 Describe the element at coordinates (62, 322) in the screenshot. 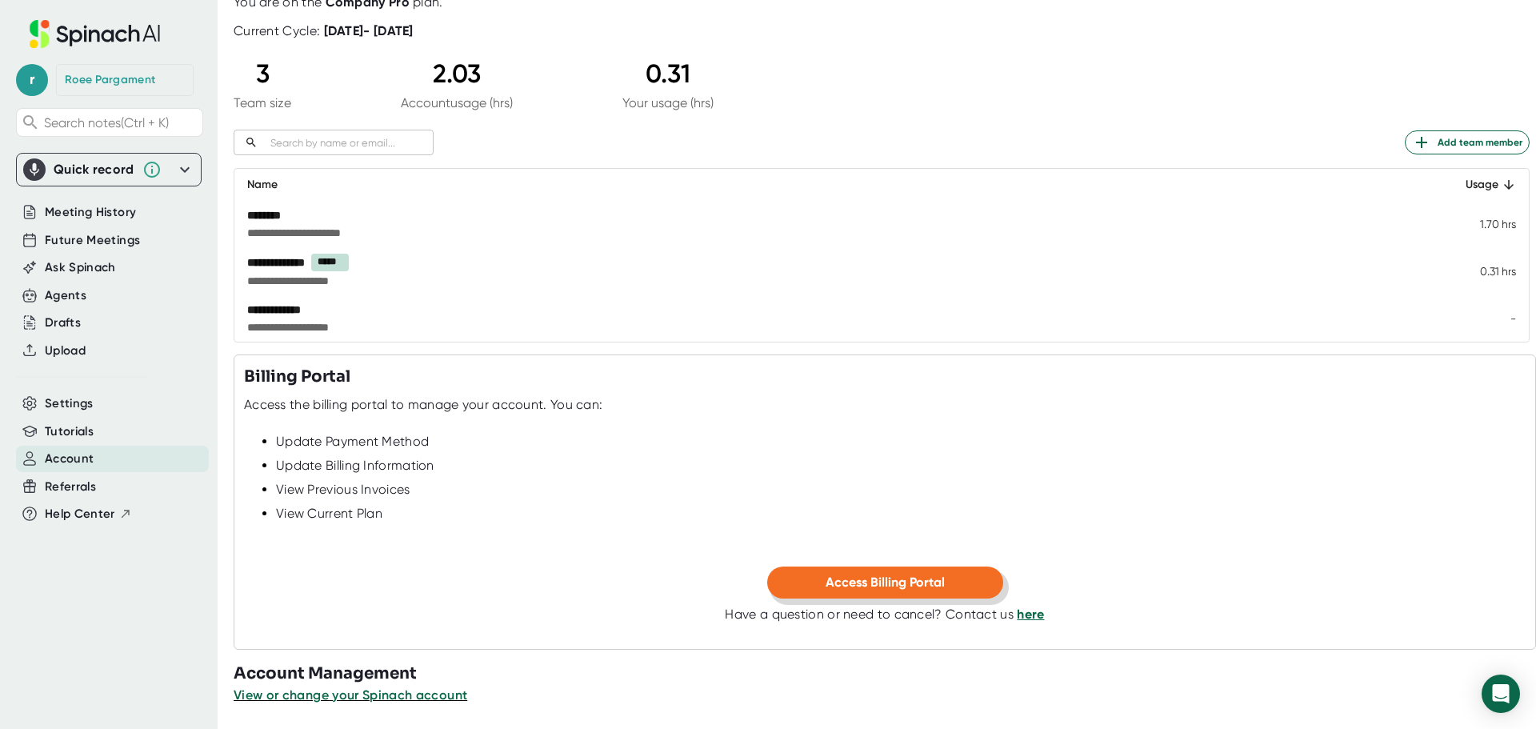

I see `div: Drafts` at that location.